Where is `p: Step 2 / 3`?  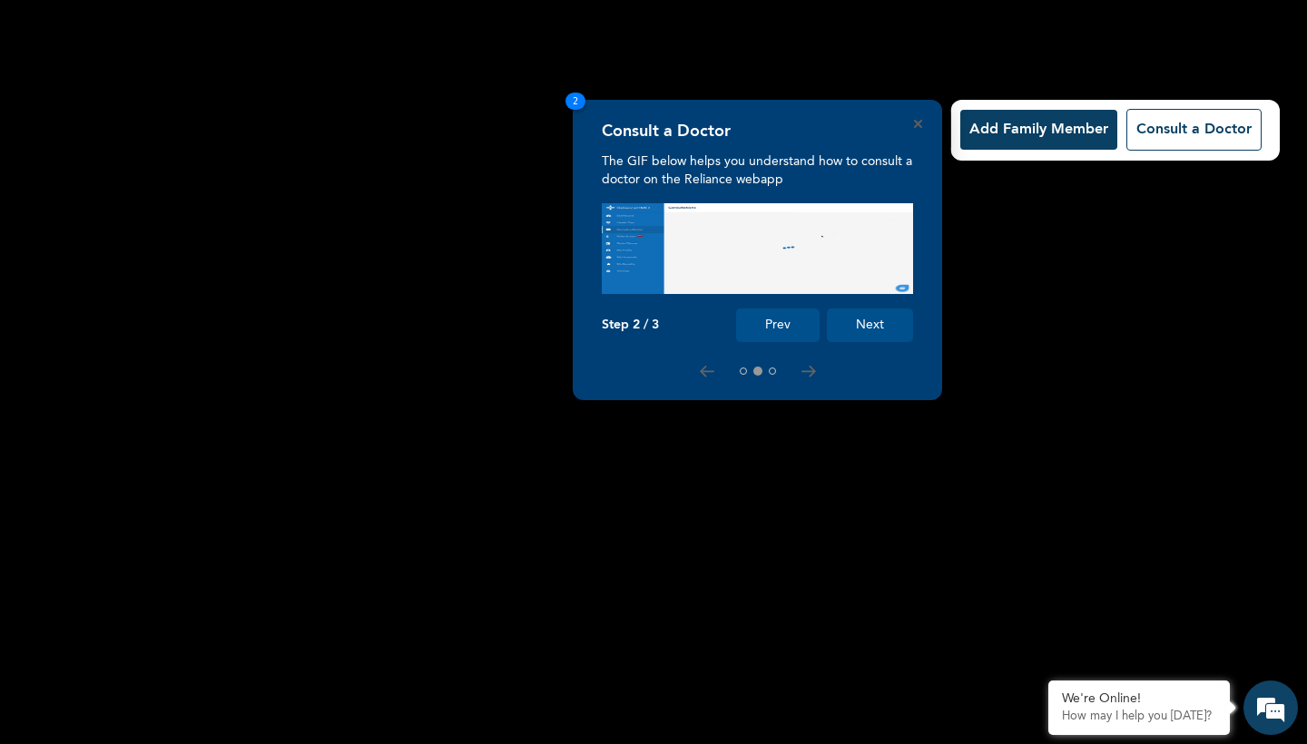
p: Step 2 / 3 is located at coordinates (630, 325).